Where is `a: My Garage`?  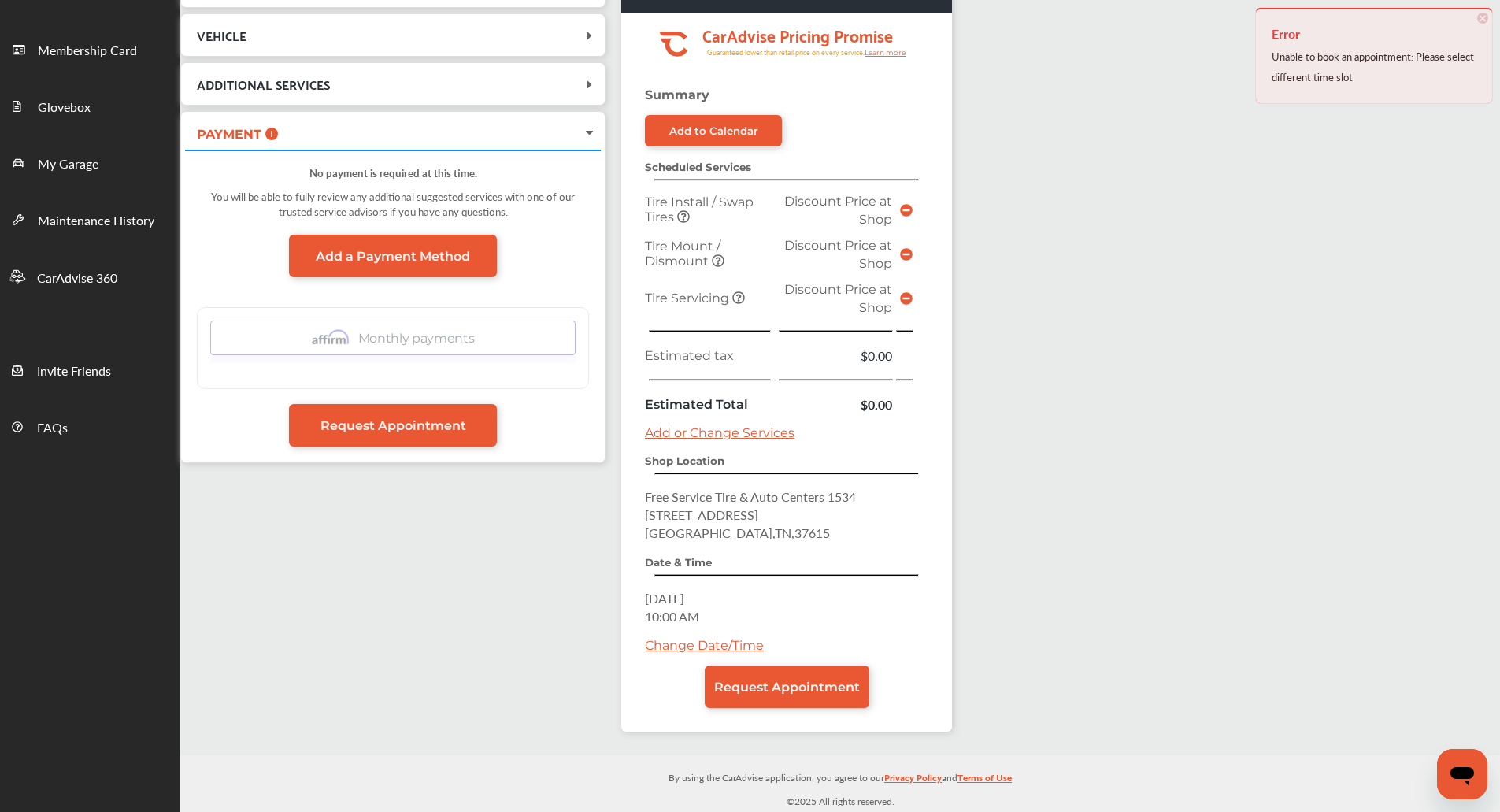
a: My Garage is located at coordinates (90, 162).